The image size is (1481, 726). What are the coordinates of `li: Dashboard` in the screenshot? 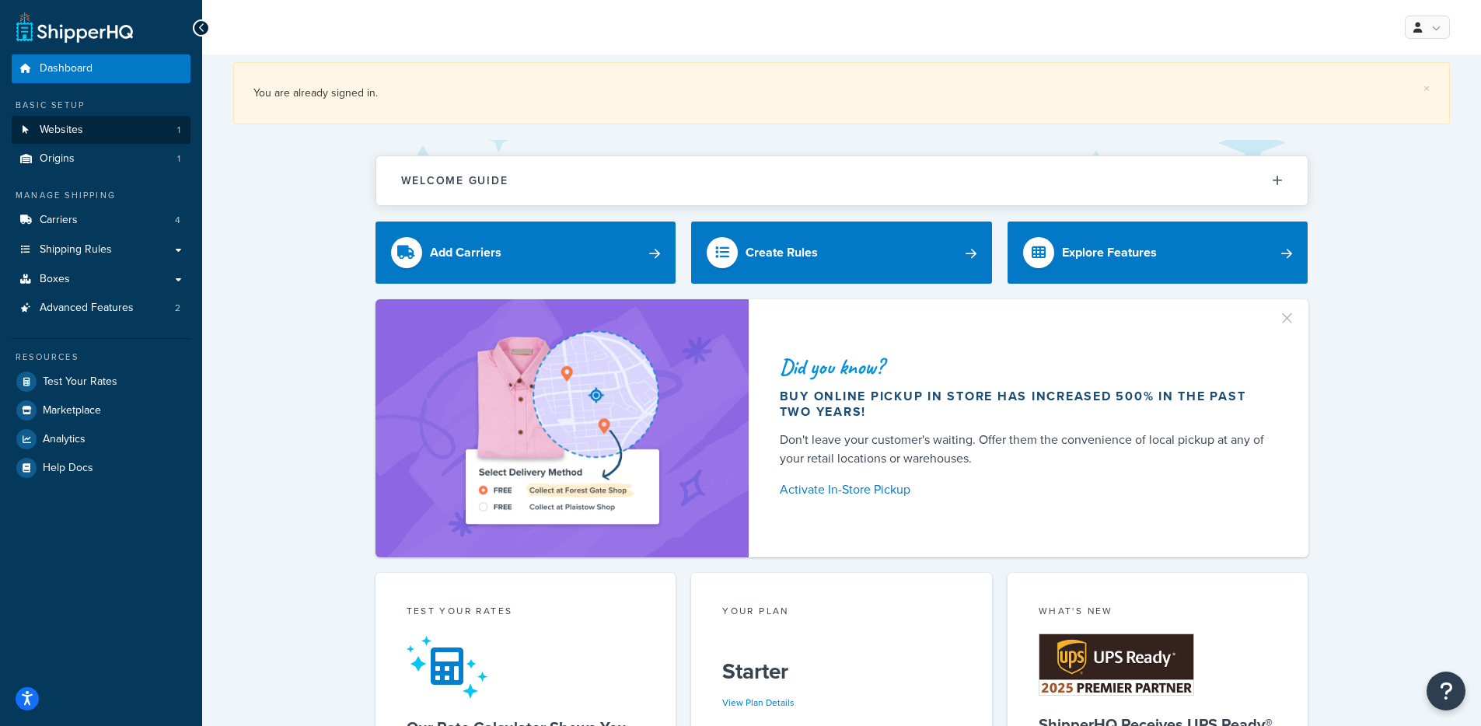 It's located at (101, 68).